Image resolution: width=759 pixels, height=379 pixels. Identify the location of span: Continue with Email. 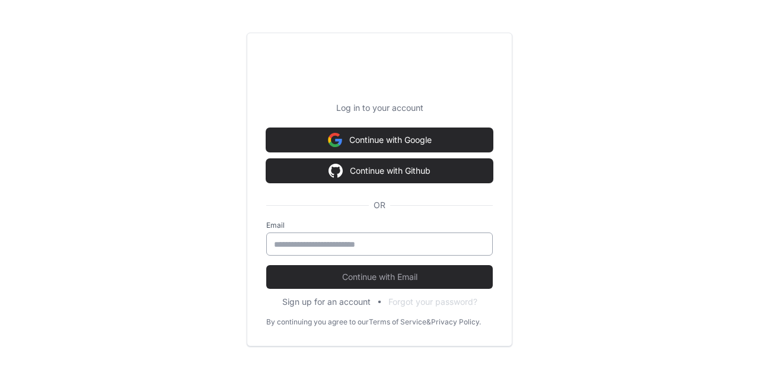
(380, 277).